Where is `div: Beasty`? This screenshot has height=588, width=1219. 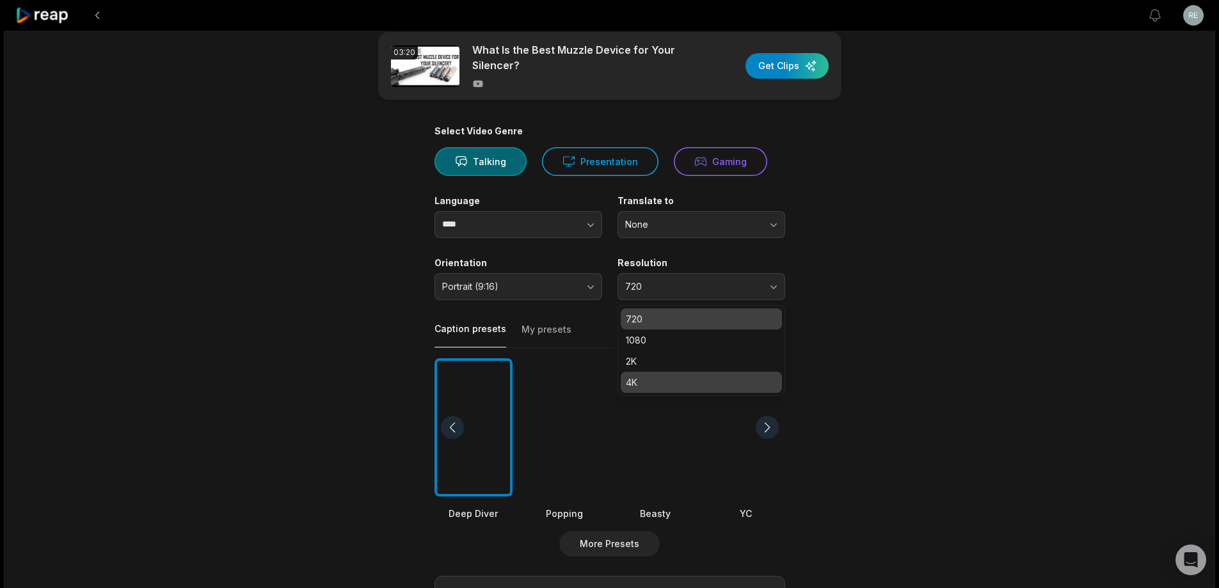
div: Beasty is located at coordinates (655, 513).